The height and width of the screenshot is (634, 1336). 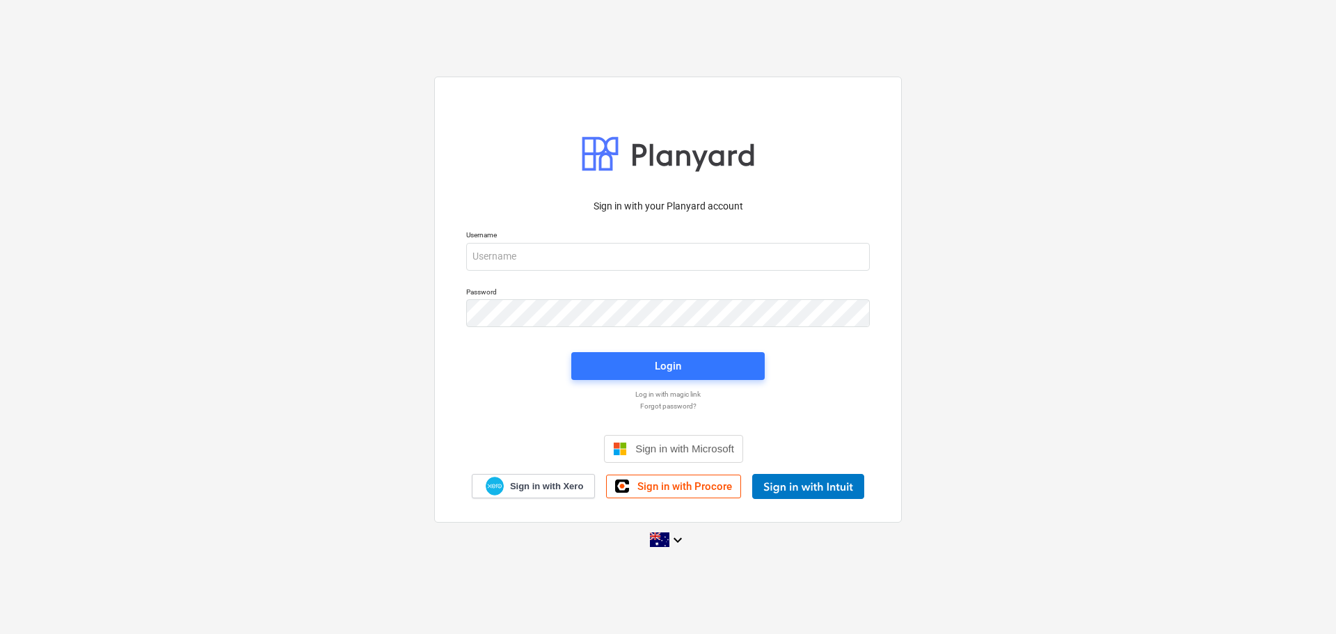 I want to click on p: Forgot password?, so click(x=668, y=406).